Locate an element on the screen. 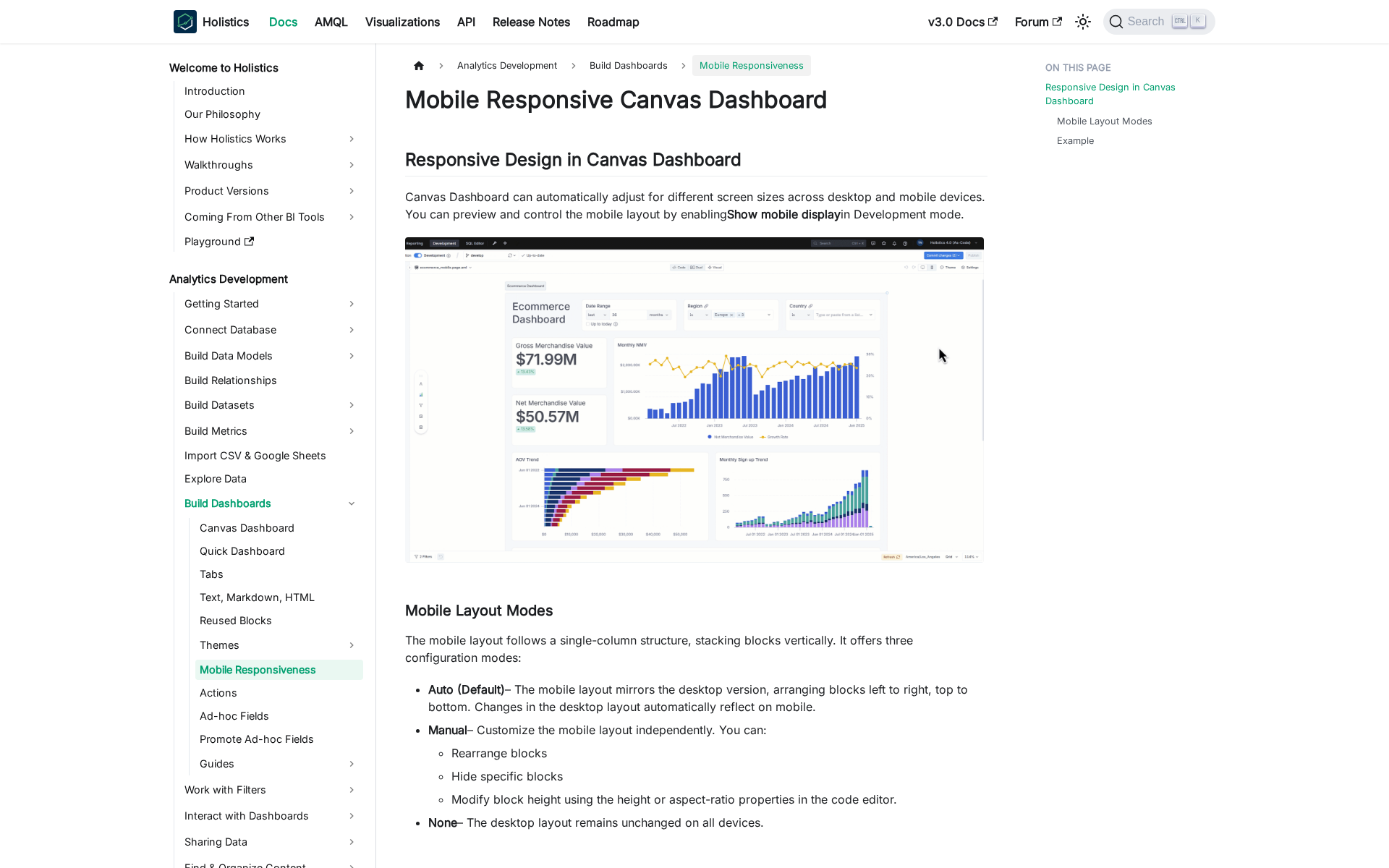 The height and width of the screenshot is (868, 1389). a: Playground is located at coordinates (272, 242).